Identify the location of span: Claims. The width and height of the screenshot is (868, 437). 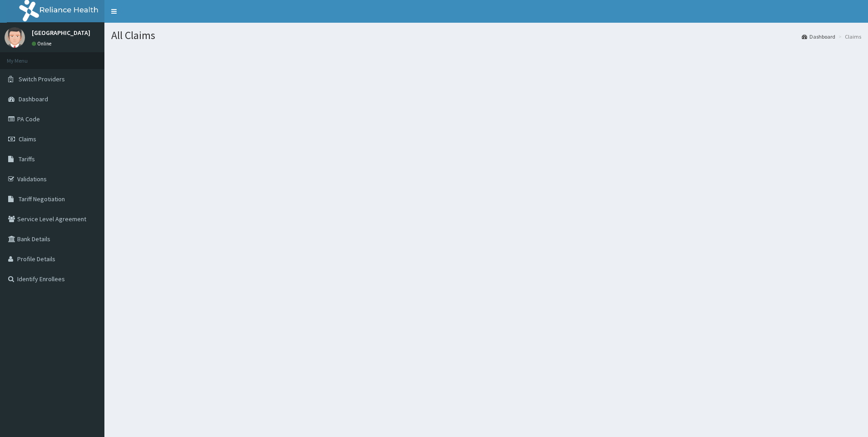
(27, 139).